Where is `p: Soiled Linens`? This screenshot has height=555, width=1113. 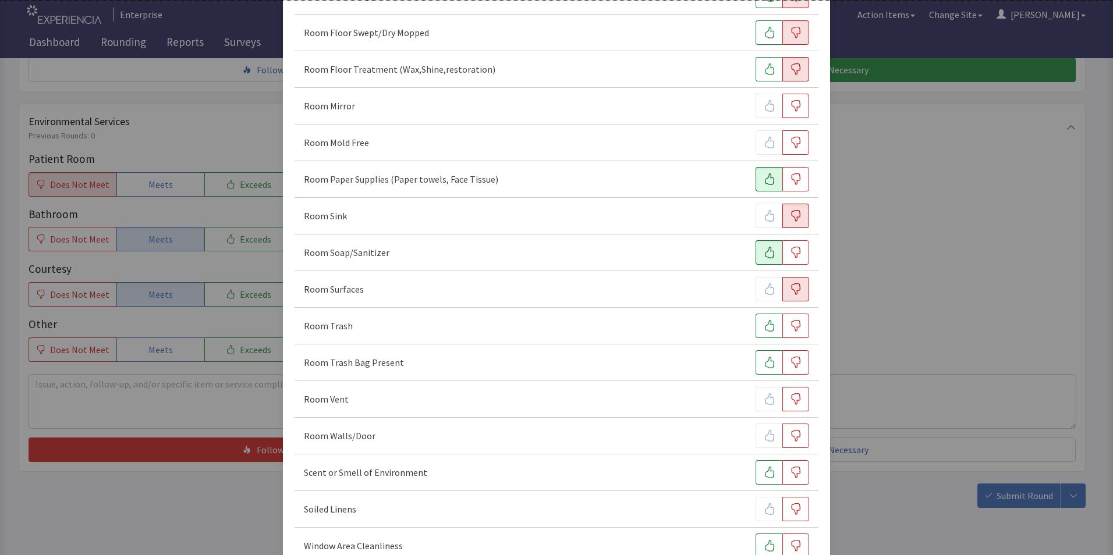
p: Soiled Linens is located at coordinates (330, 509).